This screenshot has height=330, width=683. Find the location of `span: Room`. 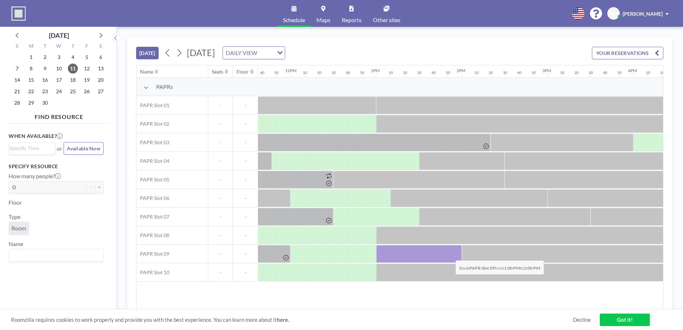

span: Room is located at coordinates (19, 228).